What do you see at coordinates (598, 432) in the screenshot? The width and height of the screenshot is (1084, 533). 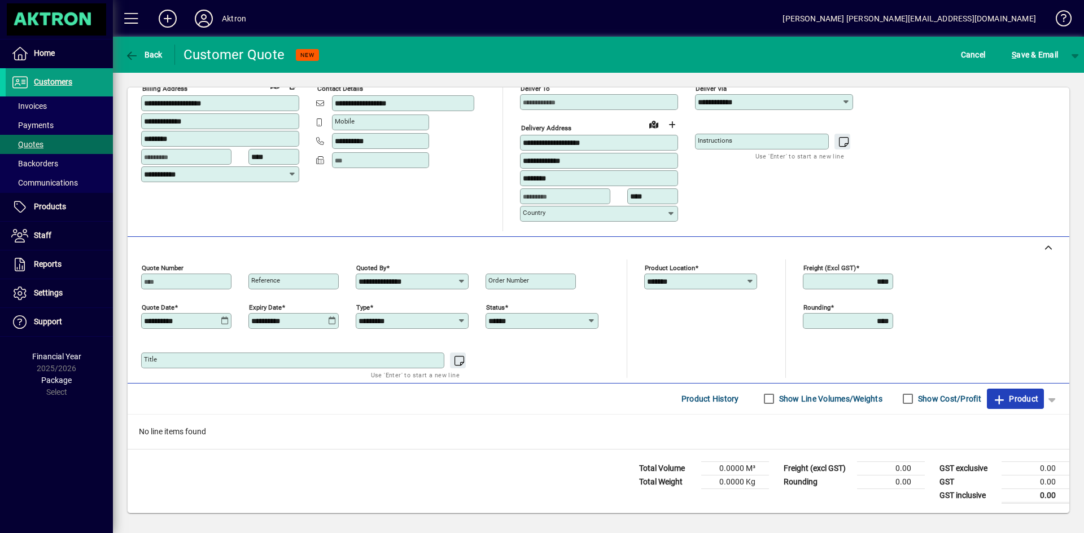 I see `div: No line items found` at bounding box center [598, 432].